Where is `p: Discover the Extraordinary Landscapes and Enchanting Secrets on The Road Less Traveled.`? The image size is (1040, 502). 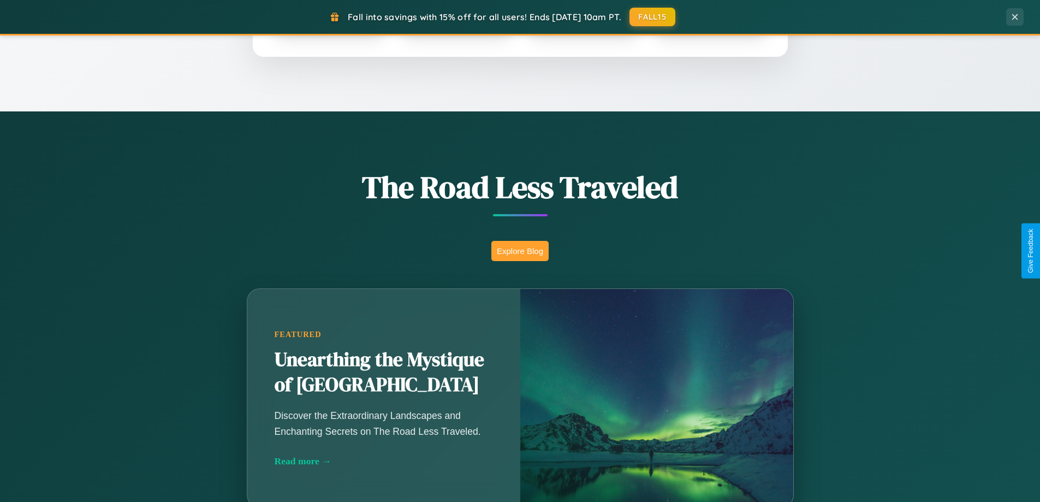 p: Discover the Extraordinary Landscapes and Enchanting Secrets on The Road Less Traveled. is located at coordinates (384, 423).